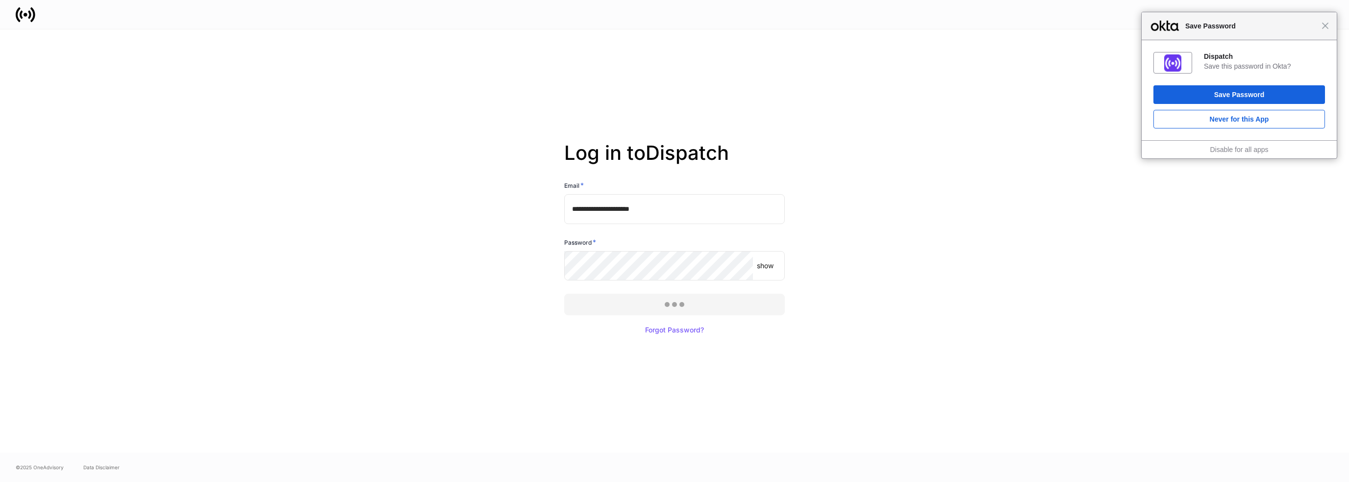 The image size is (1349, 482). I want to click on div: Save this password in Okta?, so click(1265, 66).